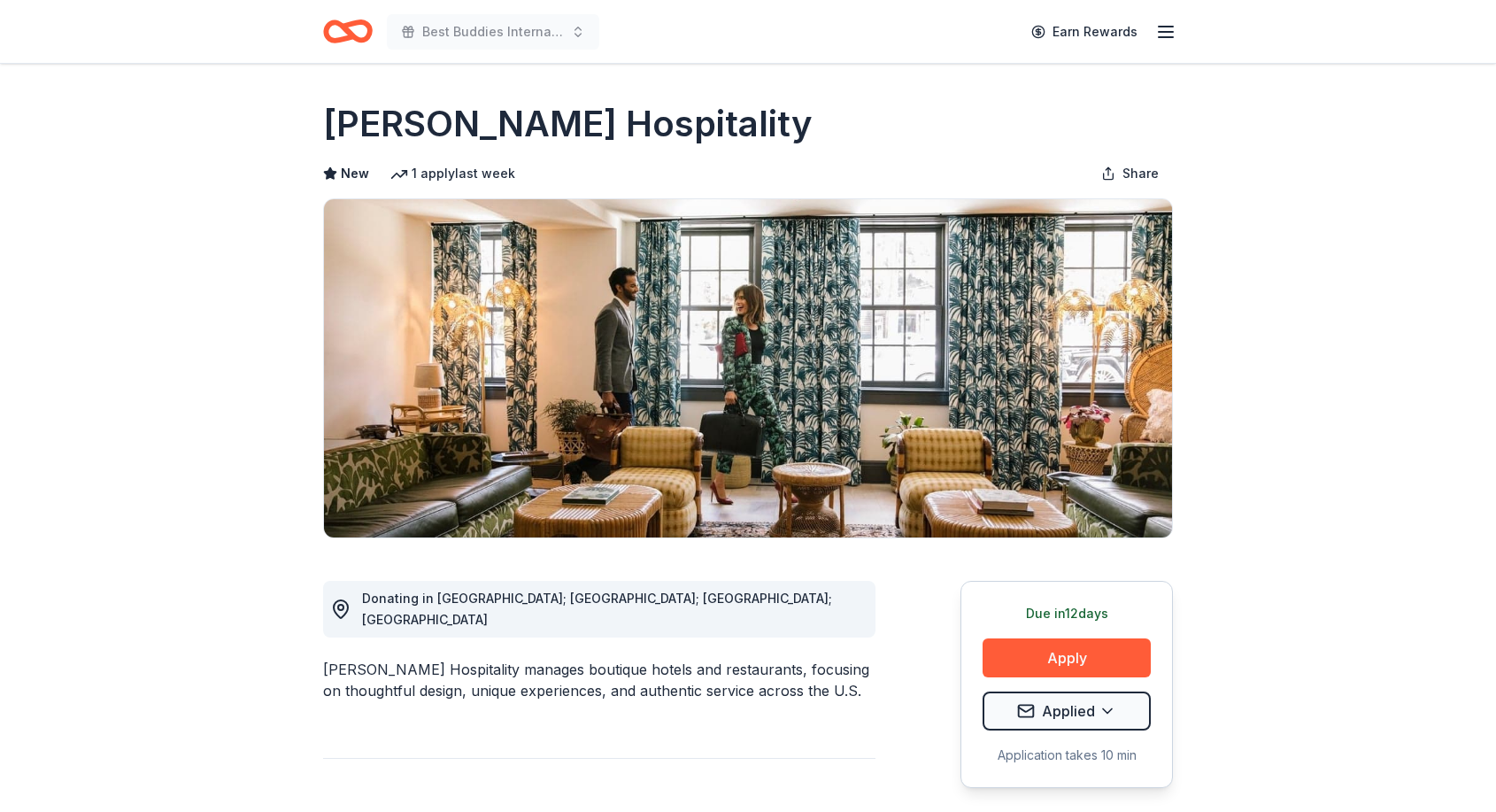 This screenshot has height=812, width=1496. I want to click on button: Share, so click(1129, 174).